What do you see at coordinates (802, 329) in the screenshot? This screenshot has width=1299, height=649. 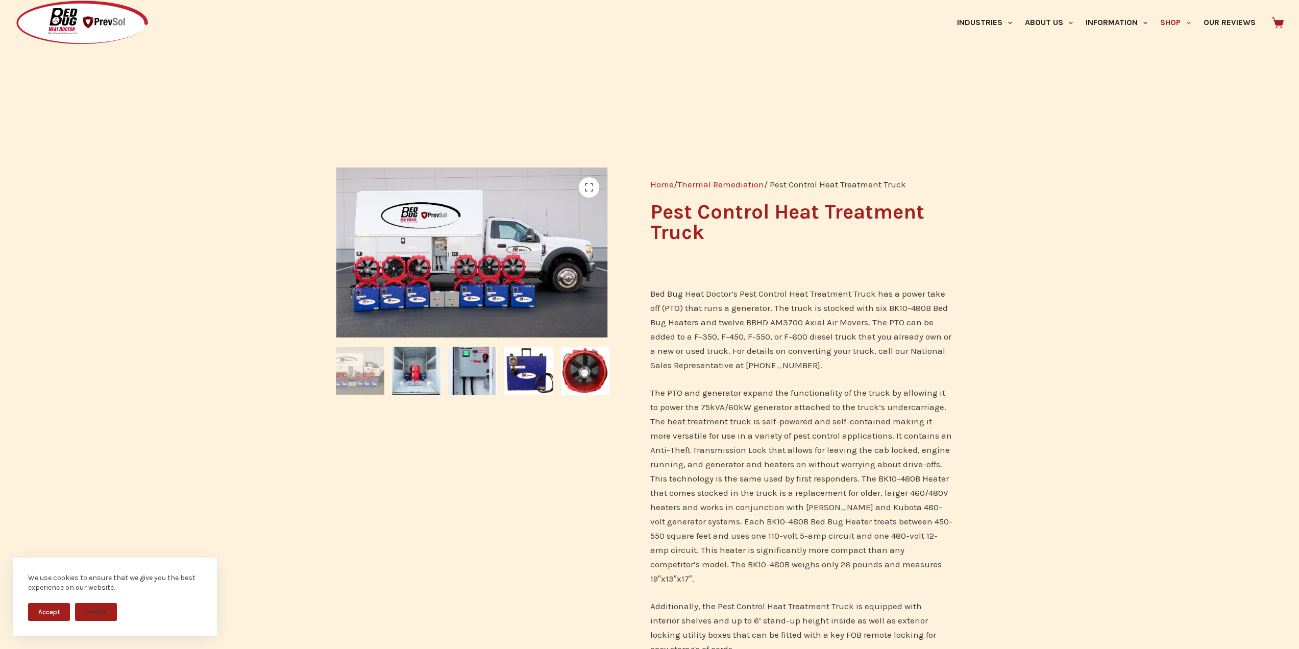 I see `p: Bed Bug Heat Doctor’s Pest Control Heat Treatment Truck has a power take off (PTO) that runs a ge...` at bounding box center [802, 329].